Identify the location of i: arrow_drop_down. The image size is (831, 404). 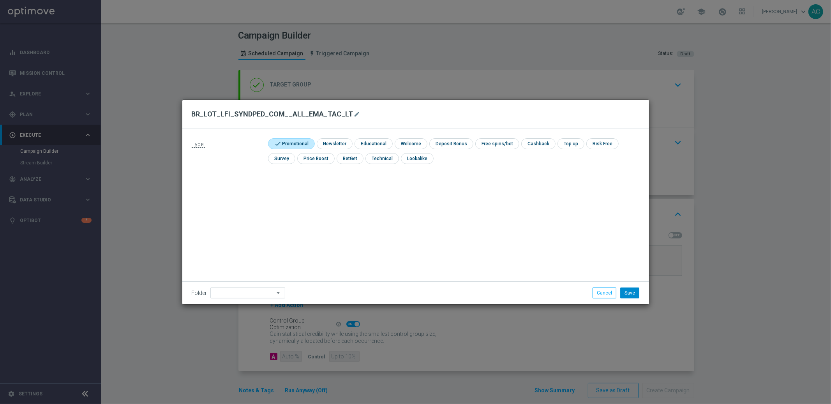
(279, 293).